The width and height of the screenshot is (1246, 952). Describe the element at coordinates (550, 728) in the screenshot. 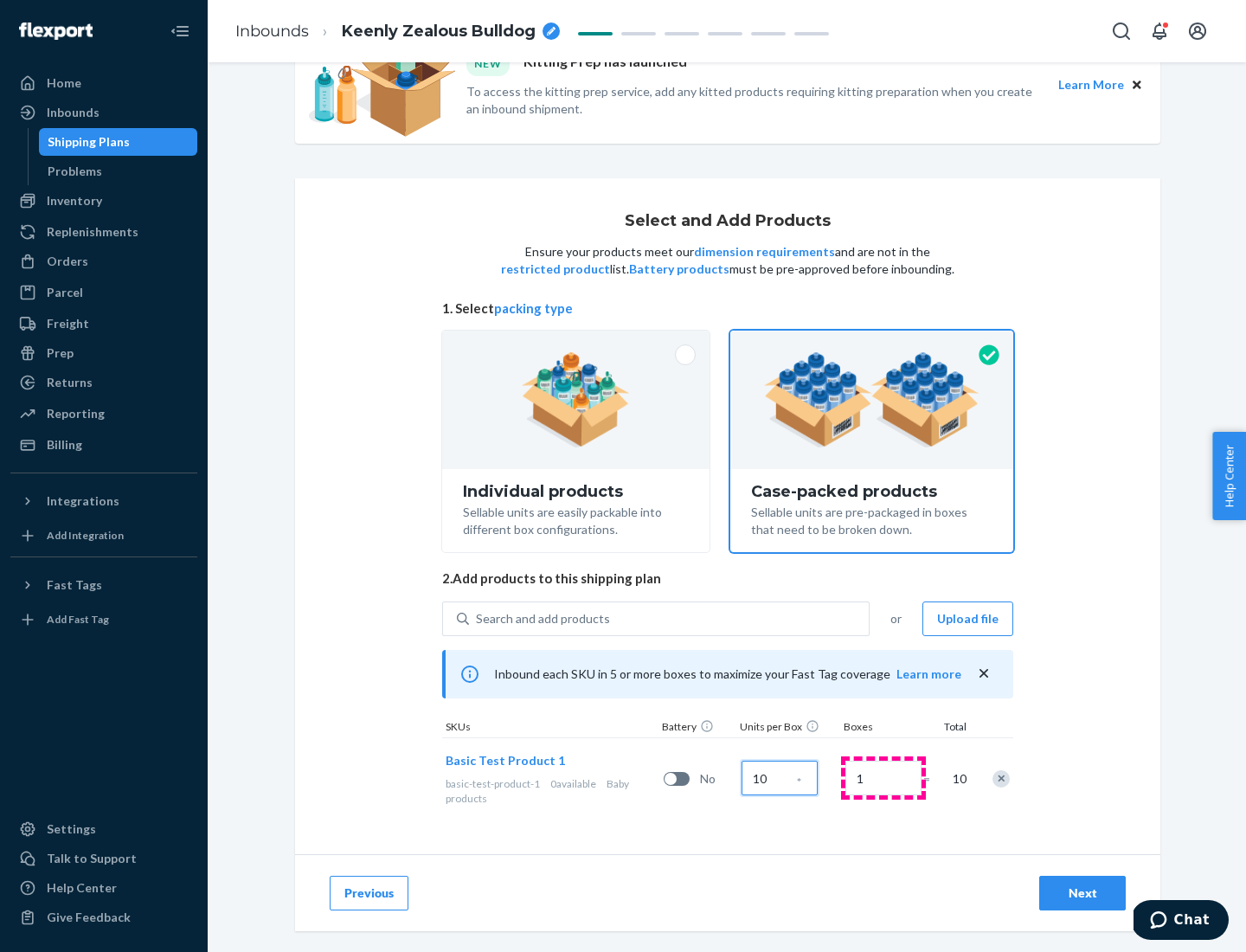

I see `div: SKUs` at that location.